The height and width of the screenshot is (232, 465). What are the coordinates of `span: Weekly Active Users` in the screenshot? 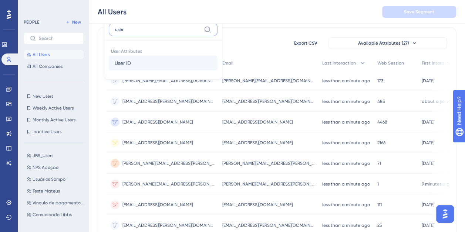 It's located at (53, 108).